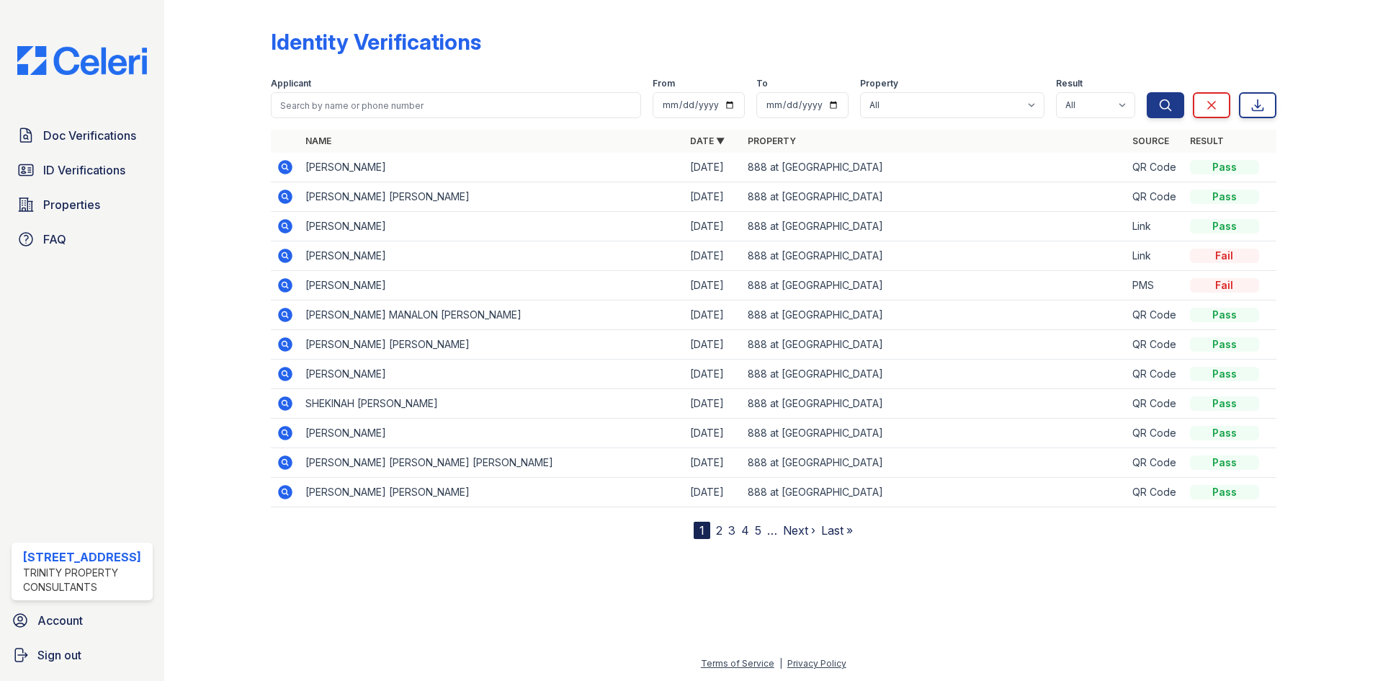 The width and height of the screenshot is (1383, 681). Describe the element at coordinates (82, 170) in the screenshot. I see `a: ID Verifications` at that location.